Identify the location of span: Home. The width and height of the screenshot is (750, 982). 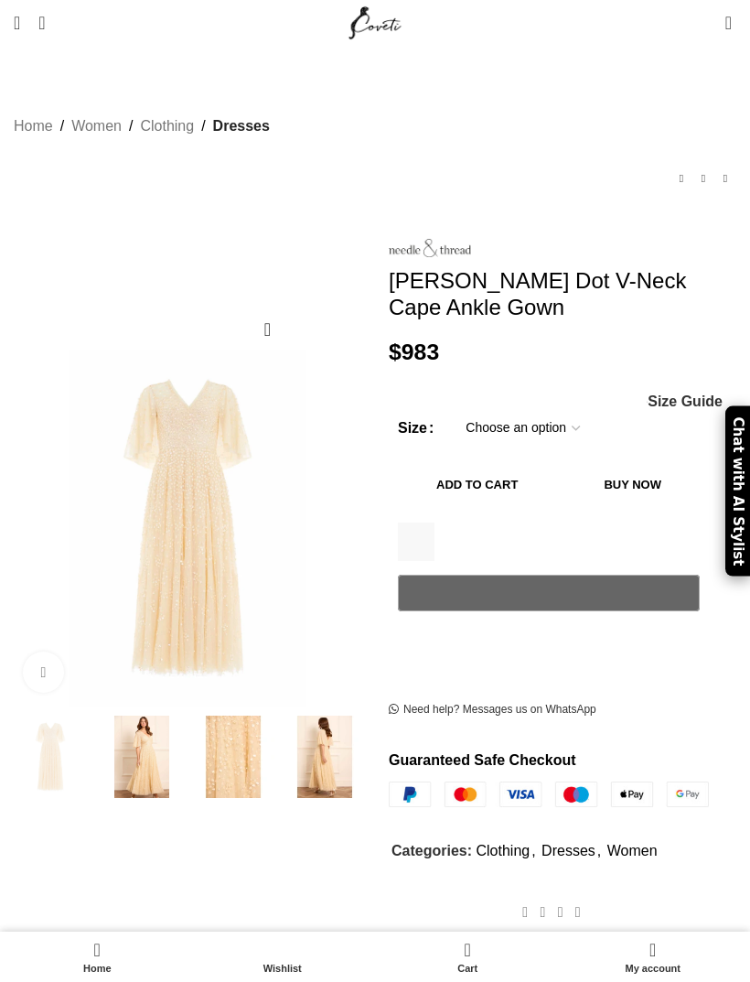
(97, 968).